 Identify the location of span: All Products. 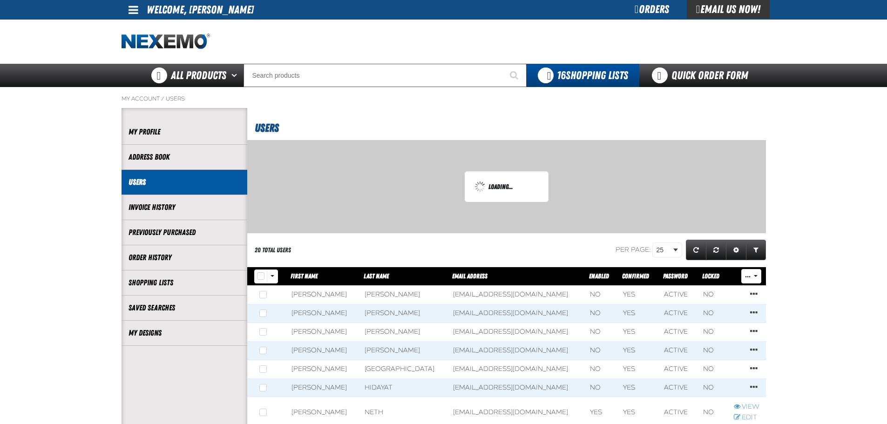
(198, 75).